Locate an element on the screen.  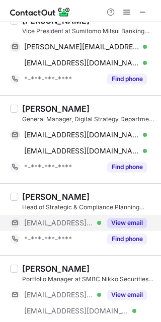
div: Portfolio Manager at SMBC Nikko Securities Inc. is located at coordinates (89, 279).